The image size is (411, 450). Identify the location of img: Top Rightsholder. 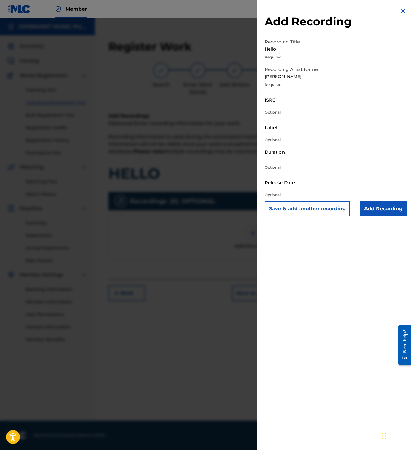
(58, 9).